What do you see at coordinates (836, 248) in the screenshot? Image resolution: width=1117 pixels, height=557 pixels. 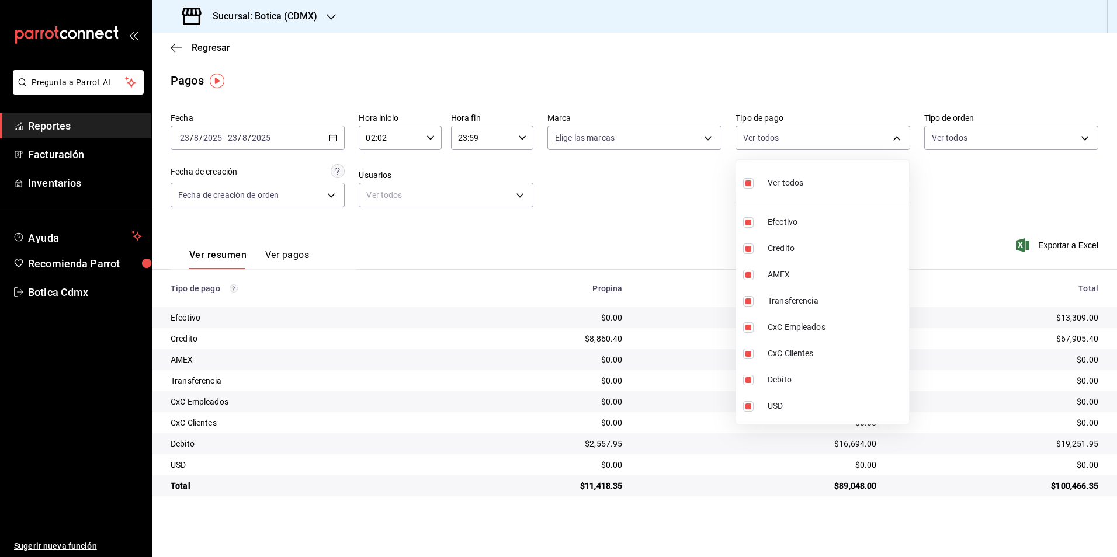 I see `span: Credito` at bounding box center [836, 248].